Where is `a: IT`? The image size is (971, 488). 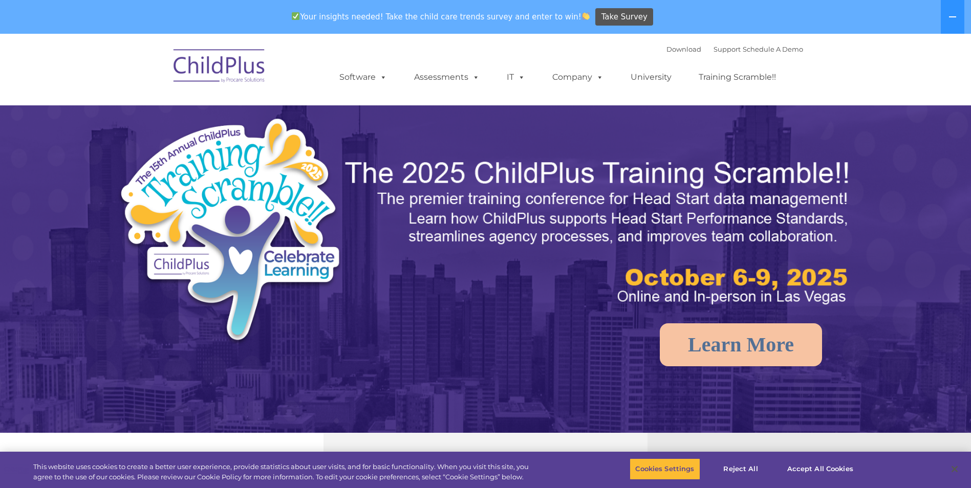 a: IT is located at coordinates (516, 77).